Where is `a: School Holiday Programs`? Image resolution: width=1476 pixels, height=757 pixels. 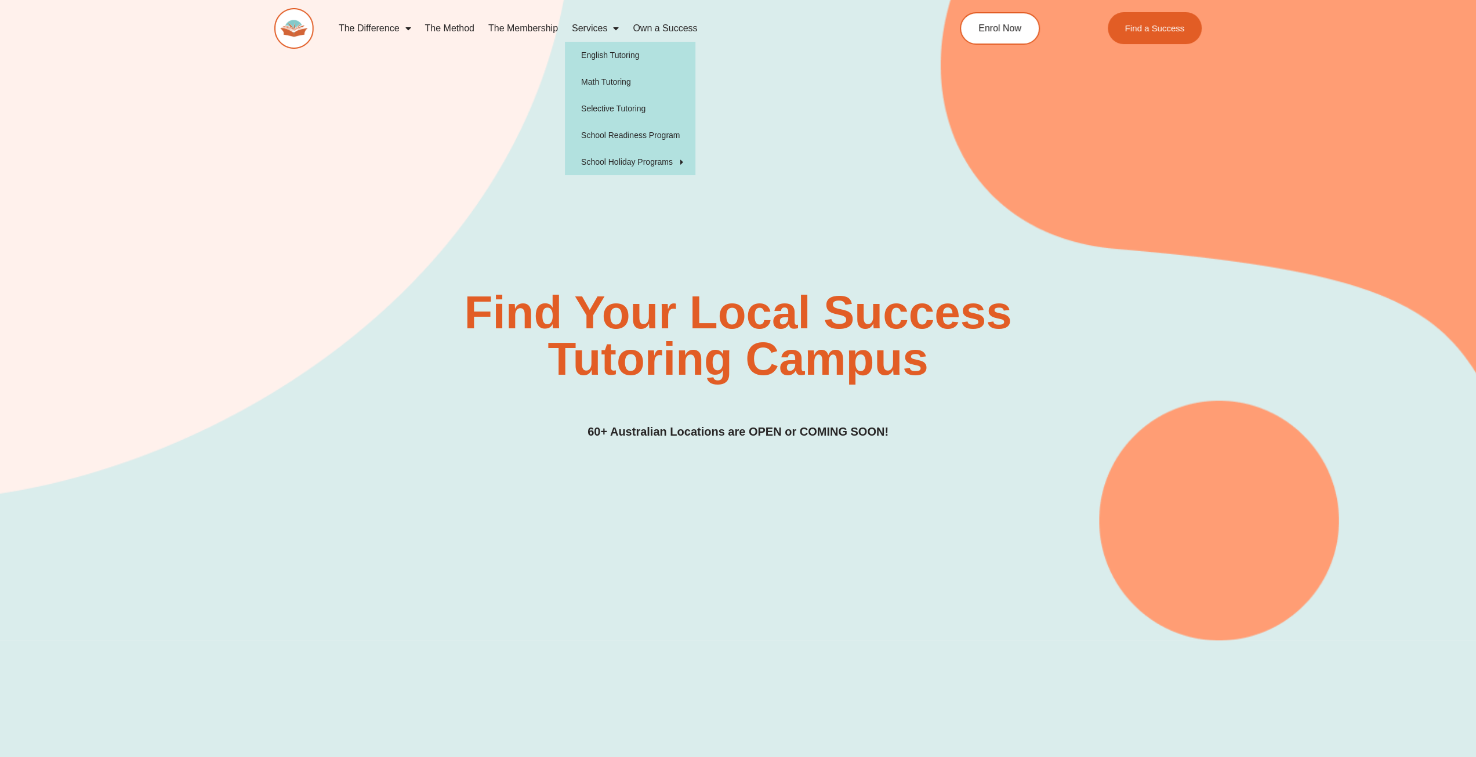
a: School Holiday Programs is located at coordinates (630, 162).